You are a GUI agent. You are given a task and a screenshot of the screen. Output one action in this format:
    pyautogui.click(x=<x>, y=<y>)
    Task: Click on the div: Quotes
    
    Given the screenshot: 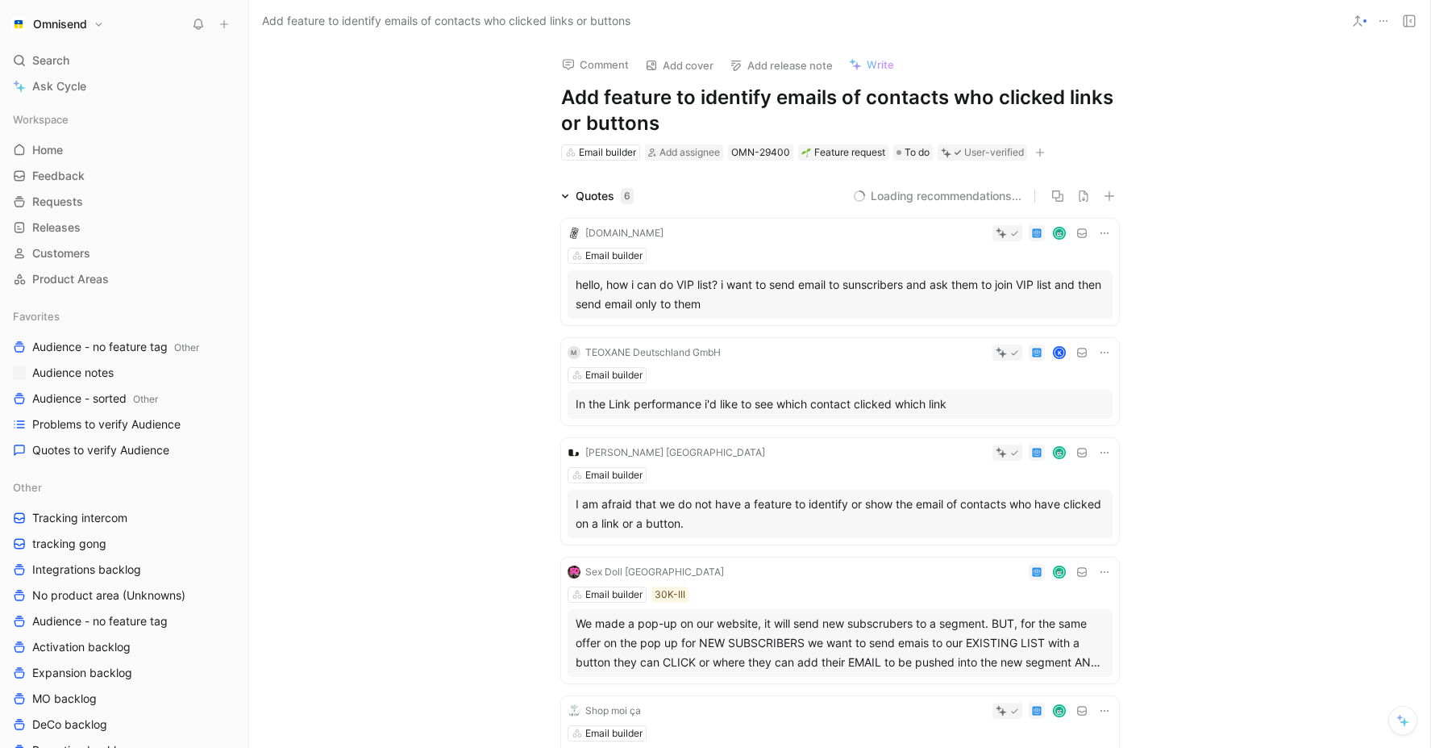 What is the action you would take?
    pyautogui.click(x=605, y=196)
    